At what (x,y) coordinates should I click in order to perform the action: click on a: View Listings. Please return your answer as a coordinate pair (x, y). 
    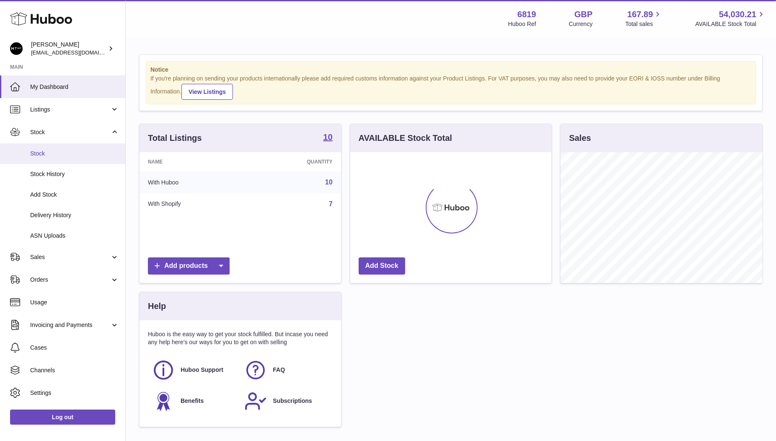
    Looking at the image, I should click on (207, 92).